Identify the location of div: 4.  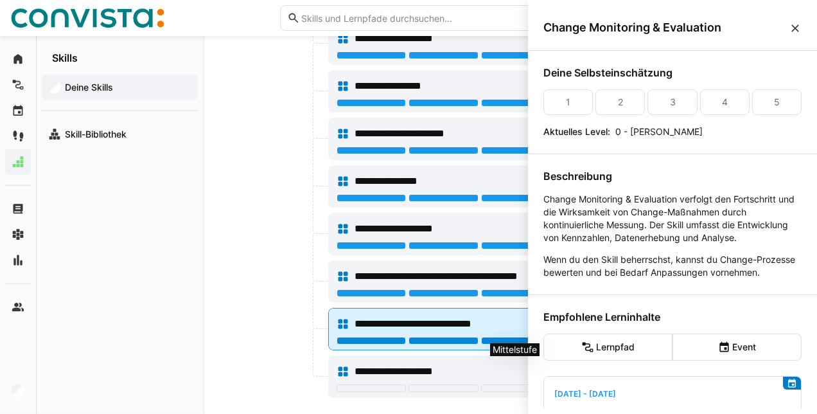
(725, 102).